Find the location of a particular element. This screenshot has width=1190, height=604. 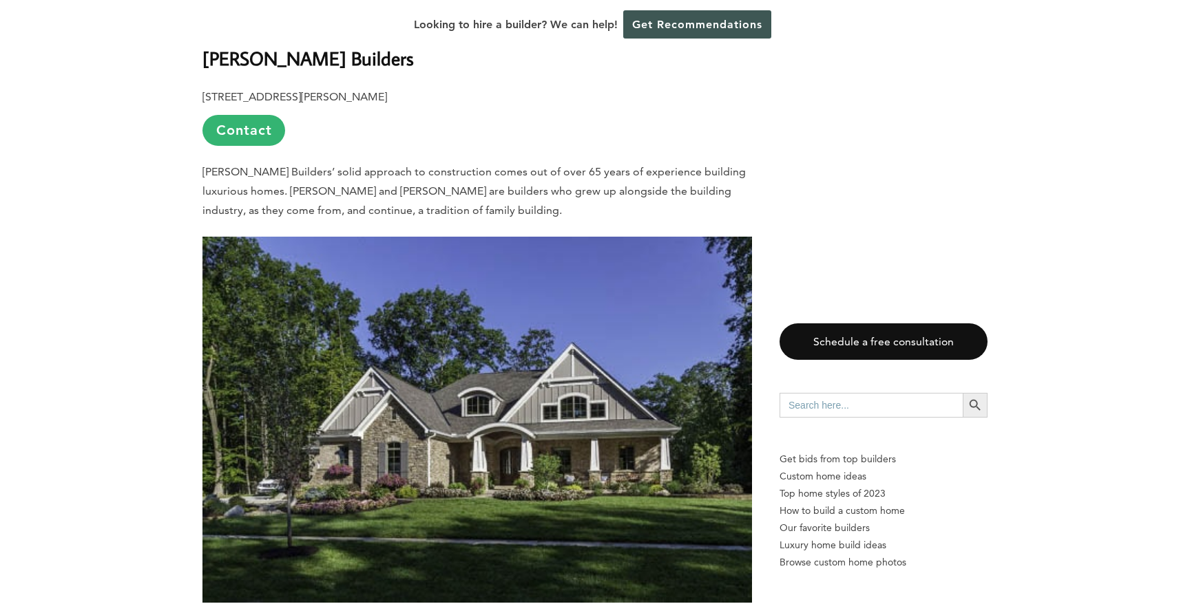

p: Browse custom home photos is located at coordinates (883, 562).